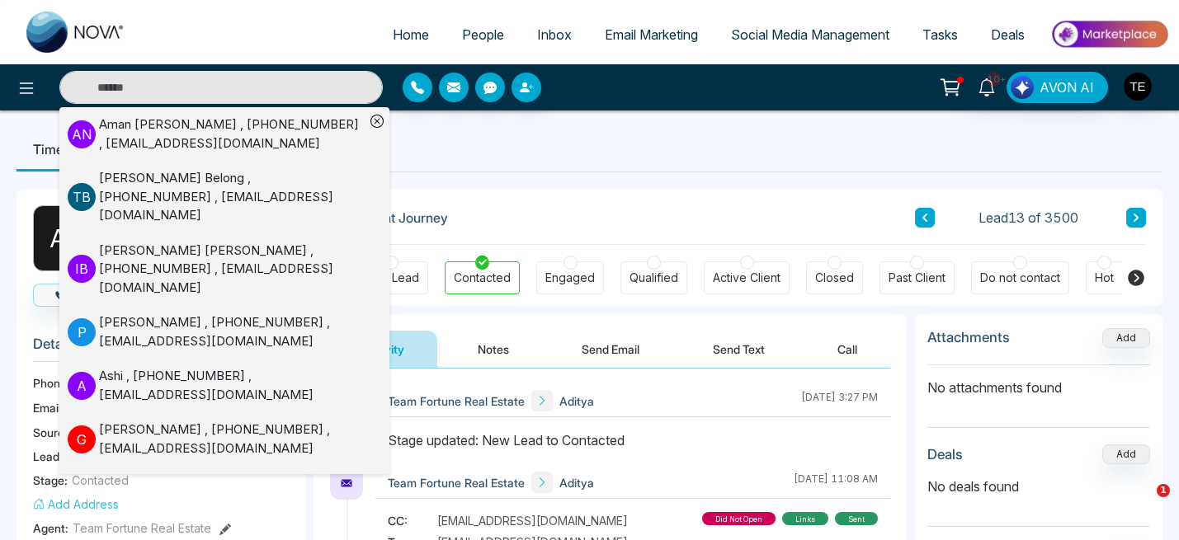 The image size is (1179, 540). Describe the element at coordinates (50, 528) in the screenshot. I see `span: Agent:` at that location.